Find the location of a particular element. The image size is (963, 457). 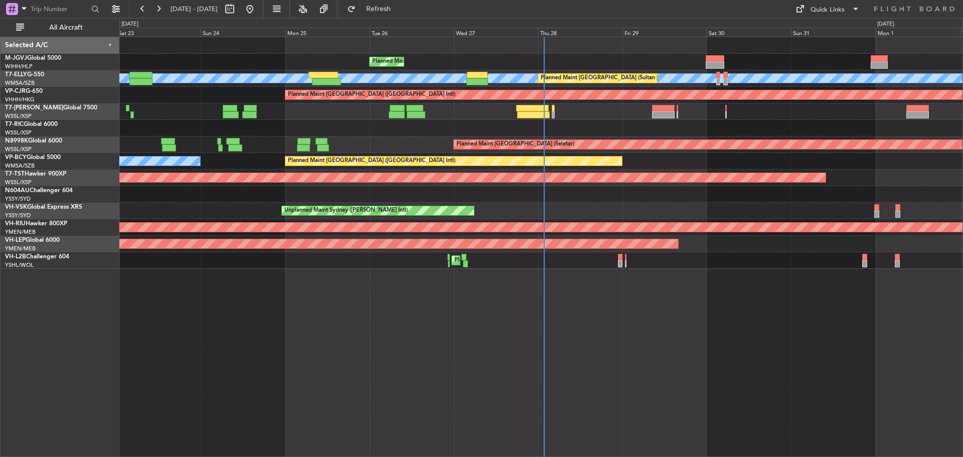

div: Tue 26 is located at coordinates (412, 32).